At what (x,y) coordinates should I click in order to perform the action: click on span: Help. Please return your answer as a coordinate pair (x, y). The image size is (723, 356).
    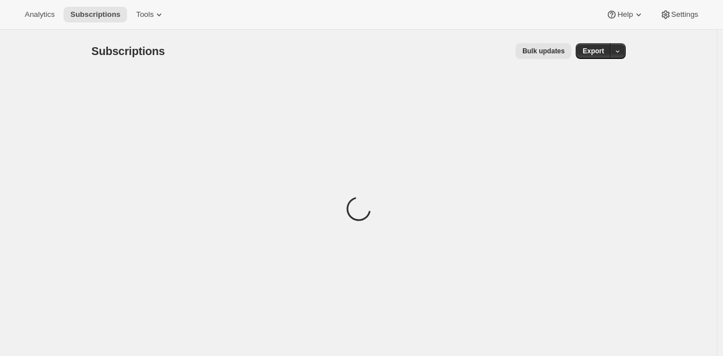
    Looking at the image, I should click on (624, 15).